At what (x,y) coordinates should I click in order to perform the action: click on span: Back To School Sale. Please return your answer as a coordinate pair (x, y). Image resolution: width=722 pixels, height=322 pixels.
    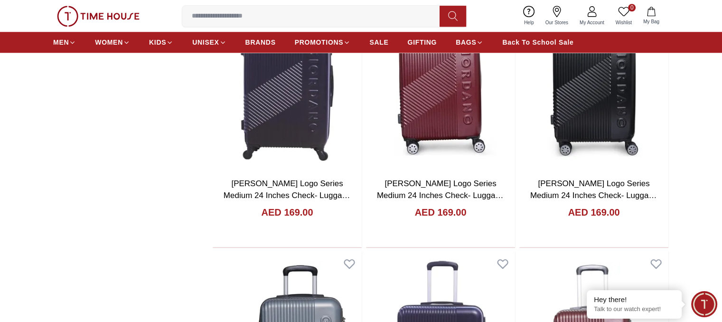
    Looking at the image, I should click on (538, 42).